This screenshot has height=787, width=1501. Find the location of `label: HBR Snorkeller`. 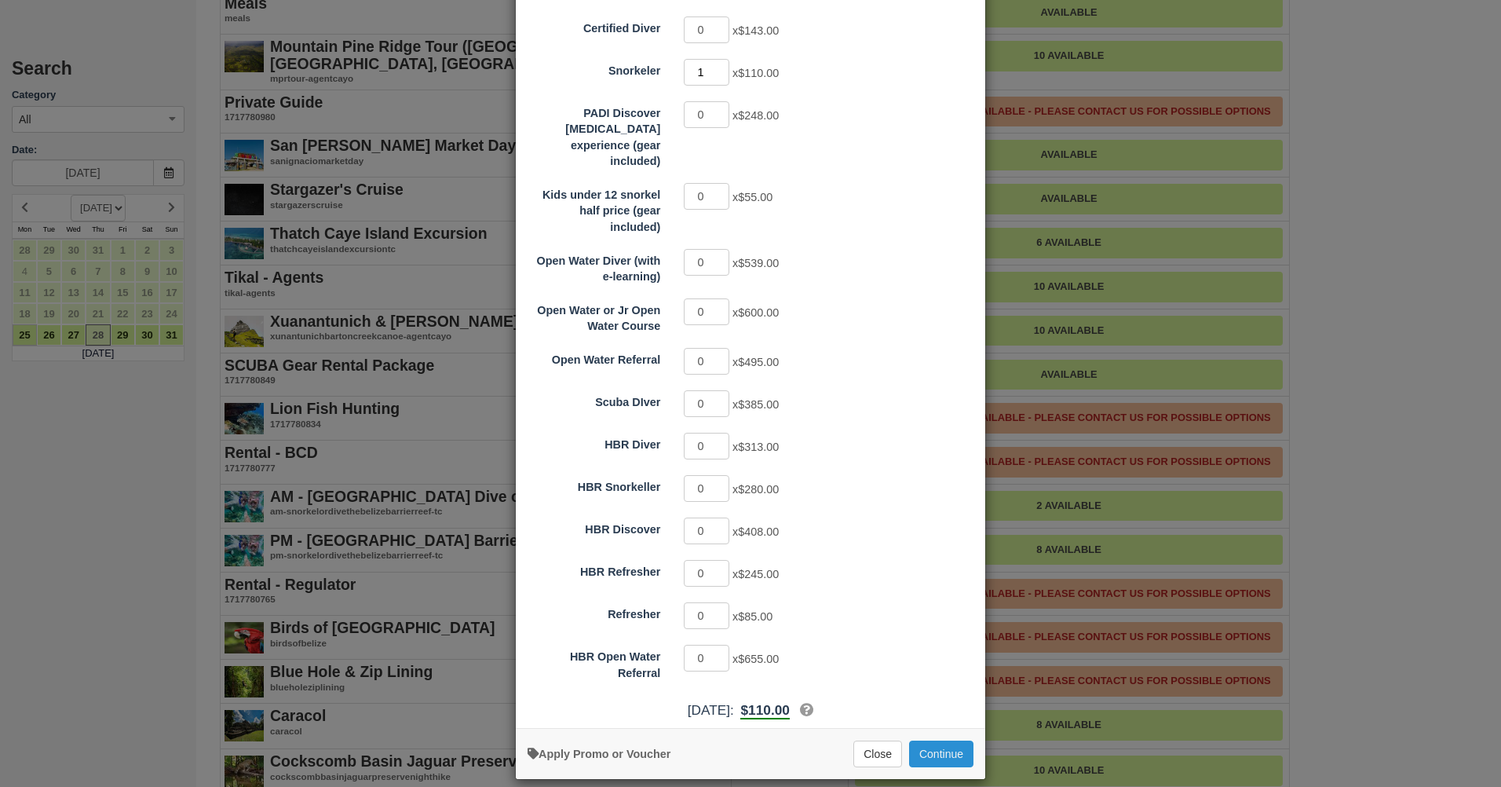

label: HBR Snorkeller is located at coordinates (594, 484).